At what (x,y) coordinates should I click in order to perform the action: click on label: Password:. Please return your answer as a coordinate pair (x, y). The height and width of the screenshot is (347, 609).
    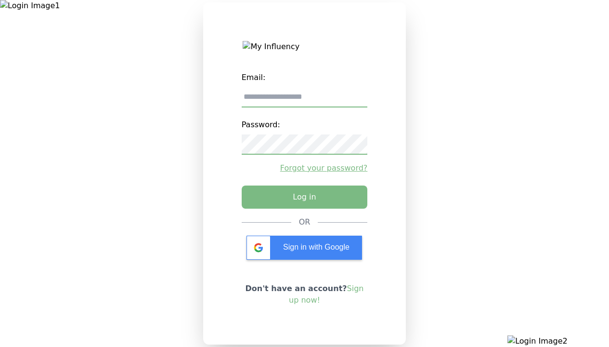
    Looking at the image, I should click on (305, 125).